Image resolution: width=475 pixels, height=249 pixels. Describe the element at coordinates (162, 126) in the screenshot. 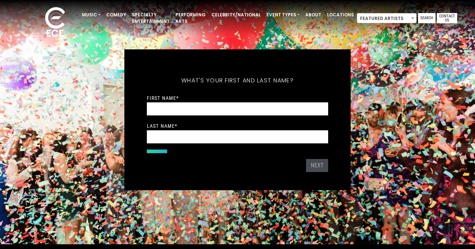

I see `label: Last Name` at that location.